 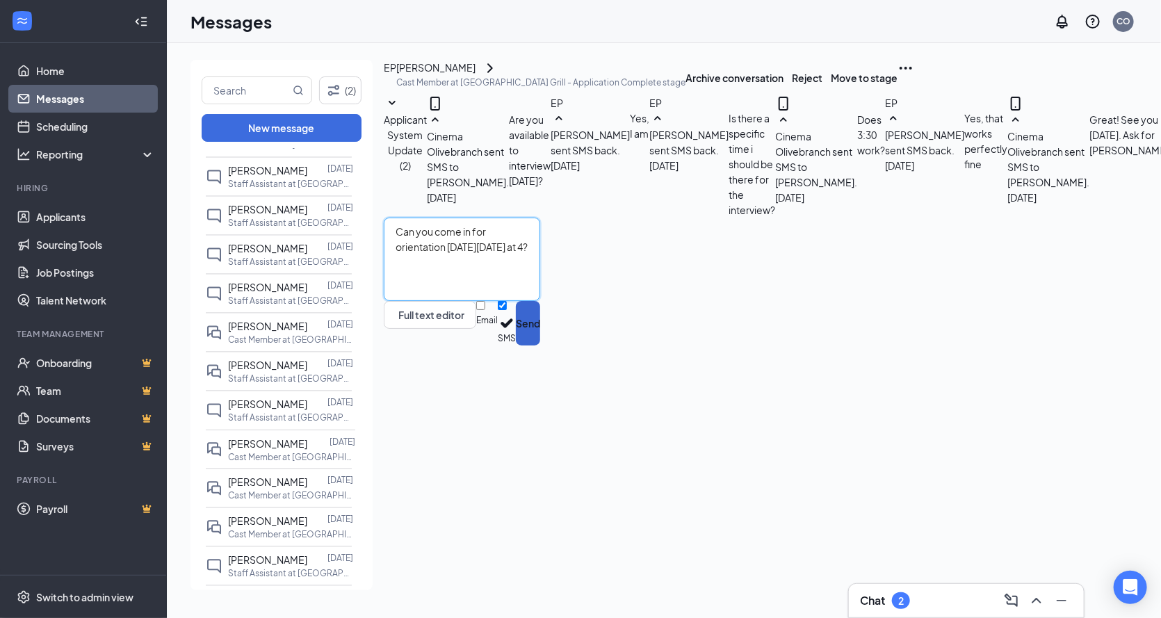 I want to click on svg: ChevronRight, so click(x=490, y=68).